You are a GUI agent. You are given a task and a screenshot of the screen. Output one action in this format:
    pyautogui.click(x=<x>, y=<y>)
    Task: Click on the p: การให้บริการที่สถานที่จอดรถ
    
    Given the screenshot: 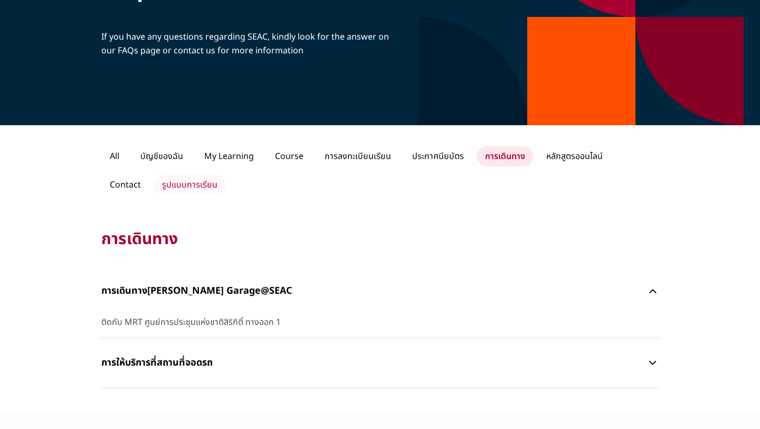 What is the action you would take?
    pyautogui.click(x=374, y=363)
    